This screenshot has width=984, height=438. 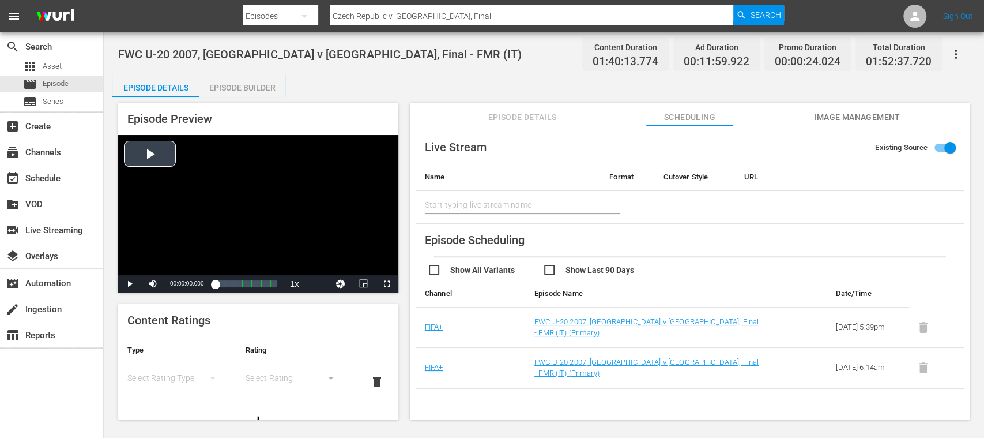 What do you see at coordinates (13, 204) in the screenshot?
I see `span: VOD` at bounding box center [13, 204].